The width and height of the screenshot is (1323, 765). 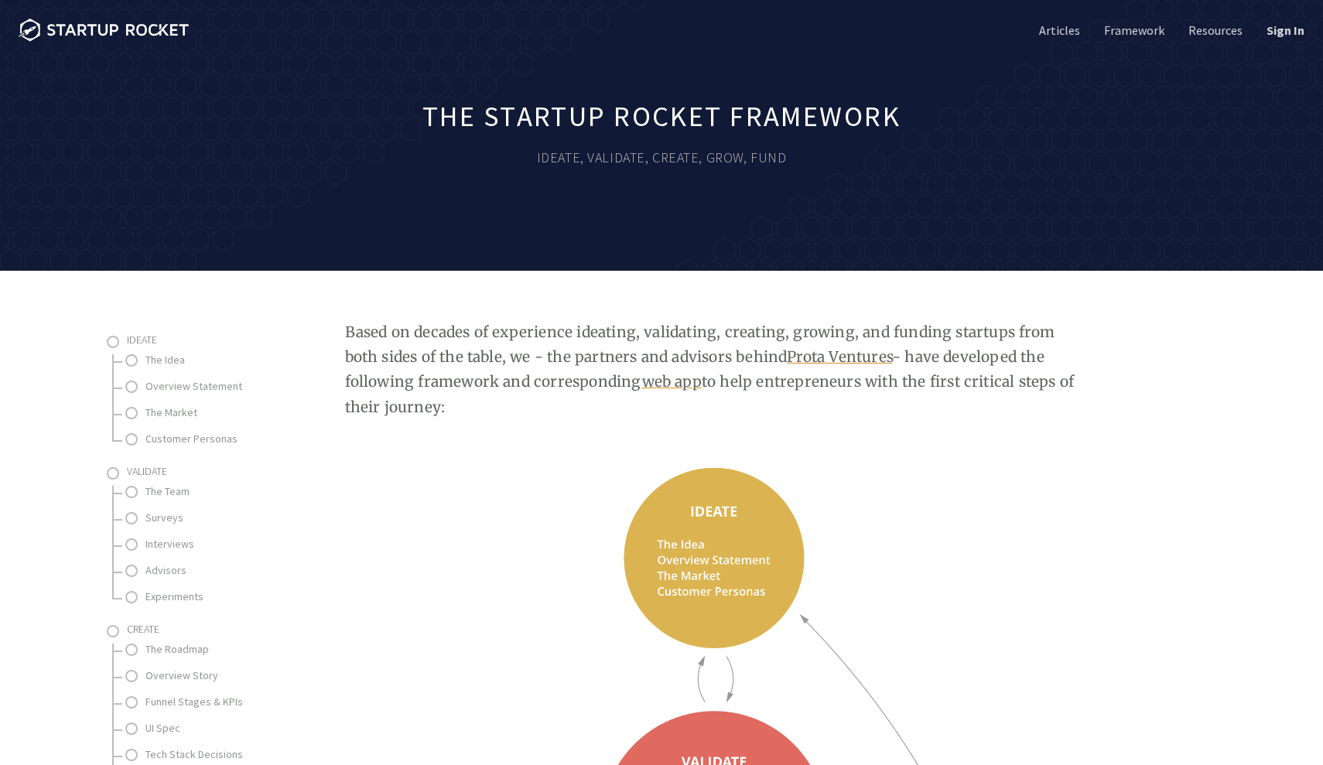 I want to click on span: Validate, so click(x=147, y=471).